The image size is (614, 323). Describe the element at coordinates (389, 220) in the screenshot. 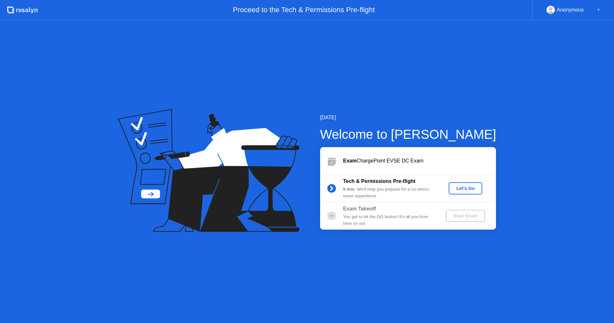

I see `div: You get to hit the GO button! It’s all you from here on out` at that location.